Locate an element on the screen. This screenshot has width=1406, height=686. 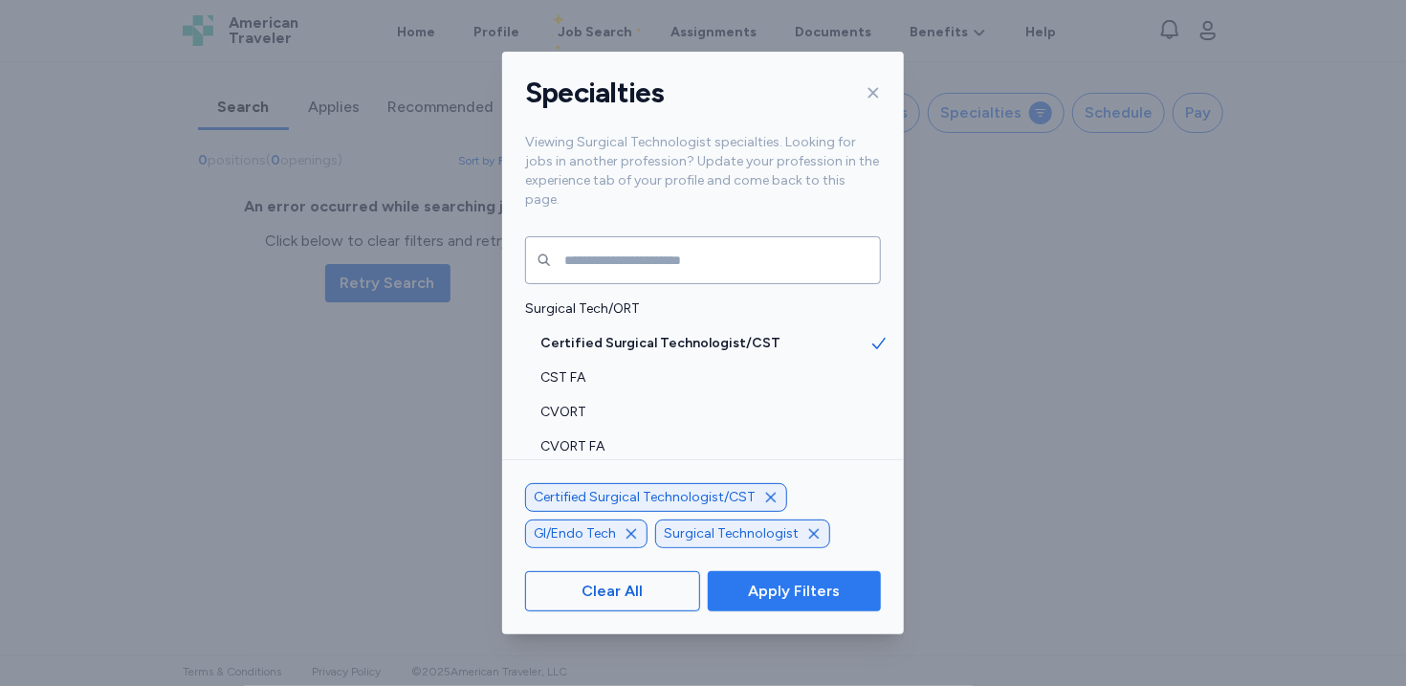
span: GI/Endo Tech is located at coordinates (575, 534).